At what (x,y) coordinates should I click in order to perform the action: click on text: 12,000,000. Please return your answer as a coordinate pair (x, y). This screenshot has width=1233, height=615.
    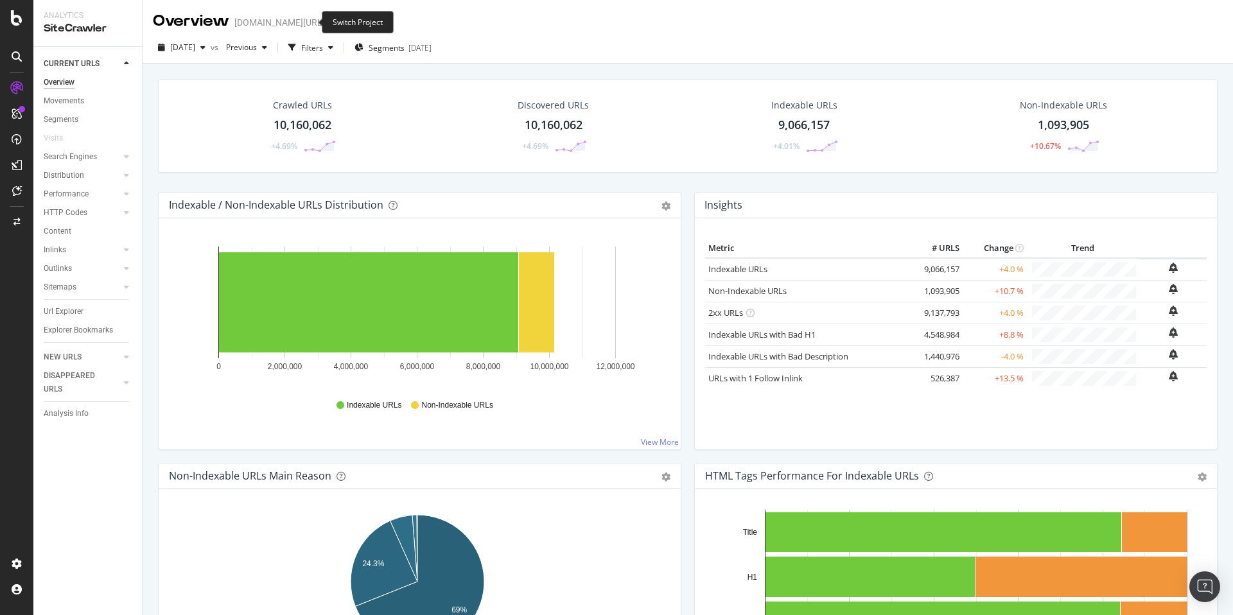
    Looking at the image, I should click on (615, 367).